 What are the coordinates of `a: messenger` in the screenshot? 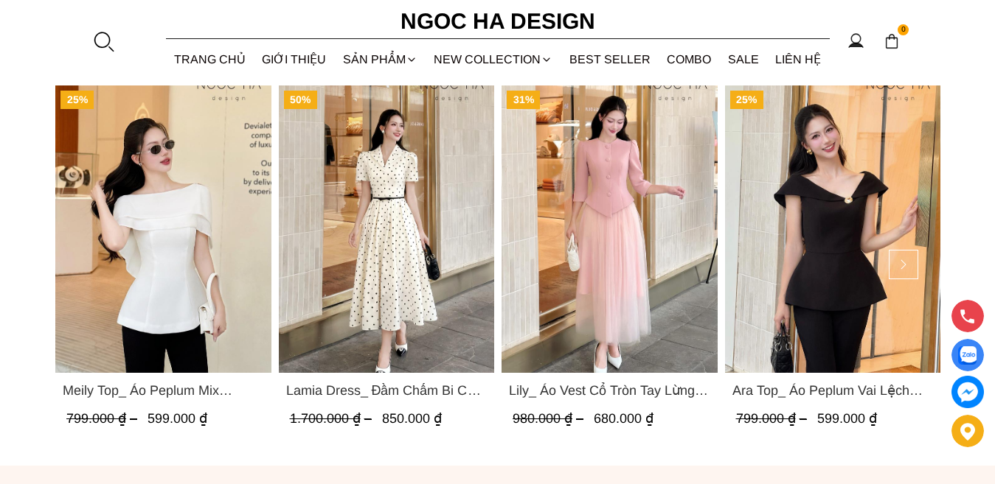 It's located at (968, 392).